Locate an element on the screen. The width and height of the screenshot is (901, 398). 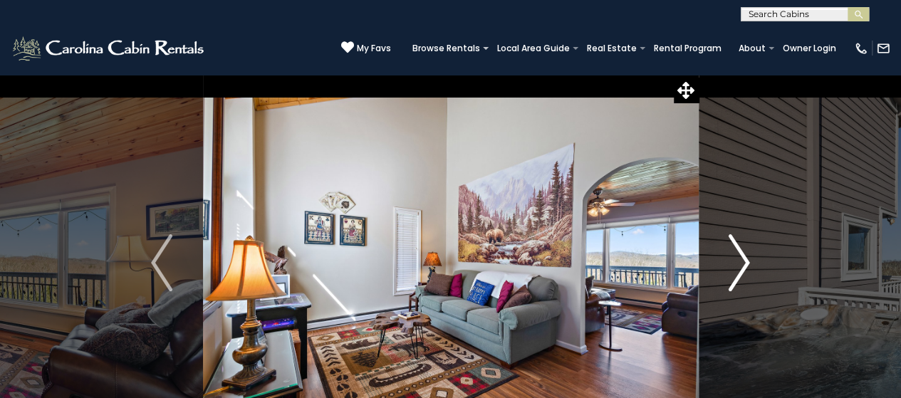
img: phone-regular-white.png is located at coordinates (861, 48).